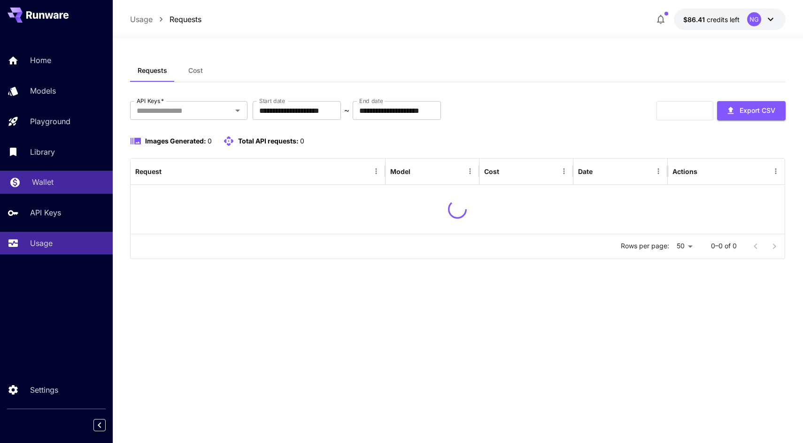  I want to click on label: API Keys, so click(150, 101).